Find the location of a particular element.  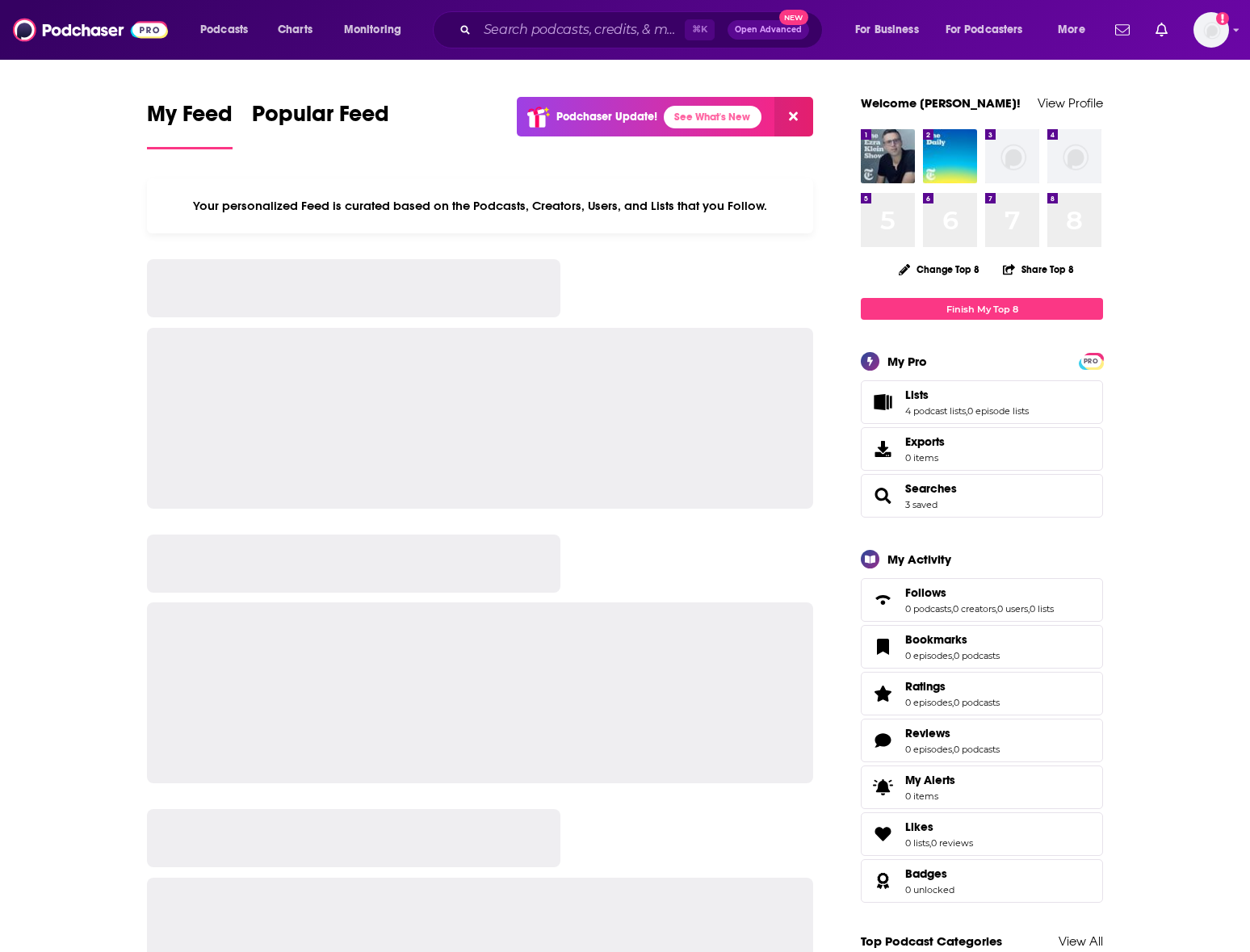

span: Logged in as LaurenSWPR is located at coordinates (1211, 30).